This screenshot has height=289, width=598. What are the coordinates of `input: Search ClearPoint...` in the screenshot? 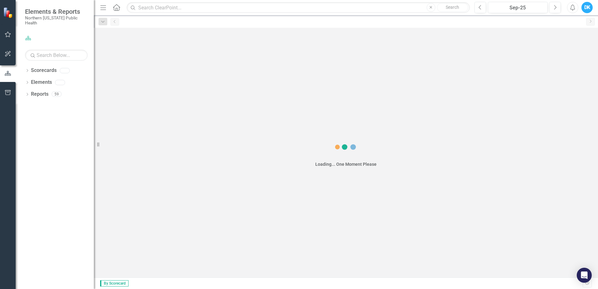 It's located at (298, 8).